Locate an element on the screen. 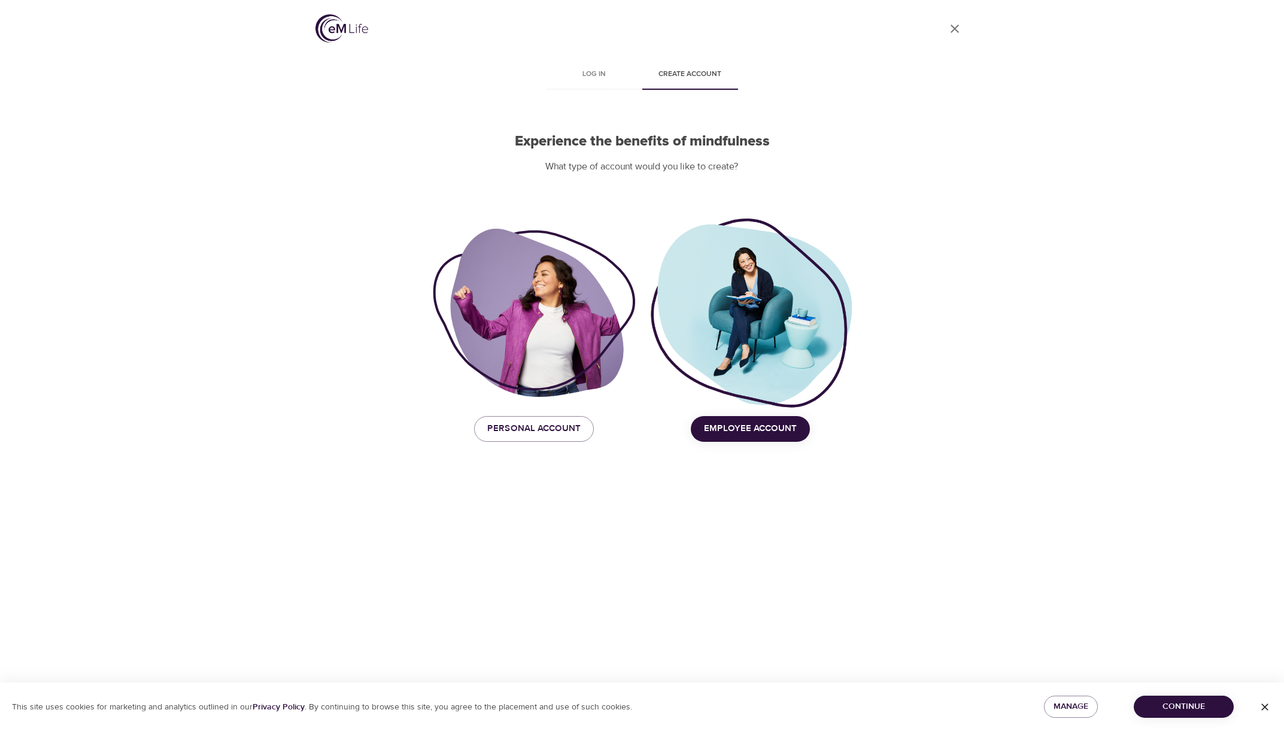 This screenshot has width=1284, height=731. span: Employee Account is located at coordinates (750, 428).